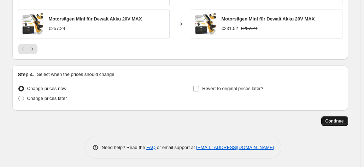  I want to click on span: Change prices now, so click(47, 88).